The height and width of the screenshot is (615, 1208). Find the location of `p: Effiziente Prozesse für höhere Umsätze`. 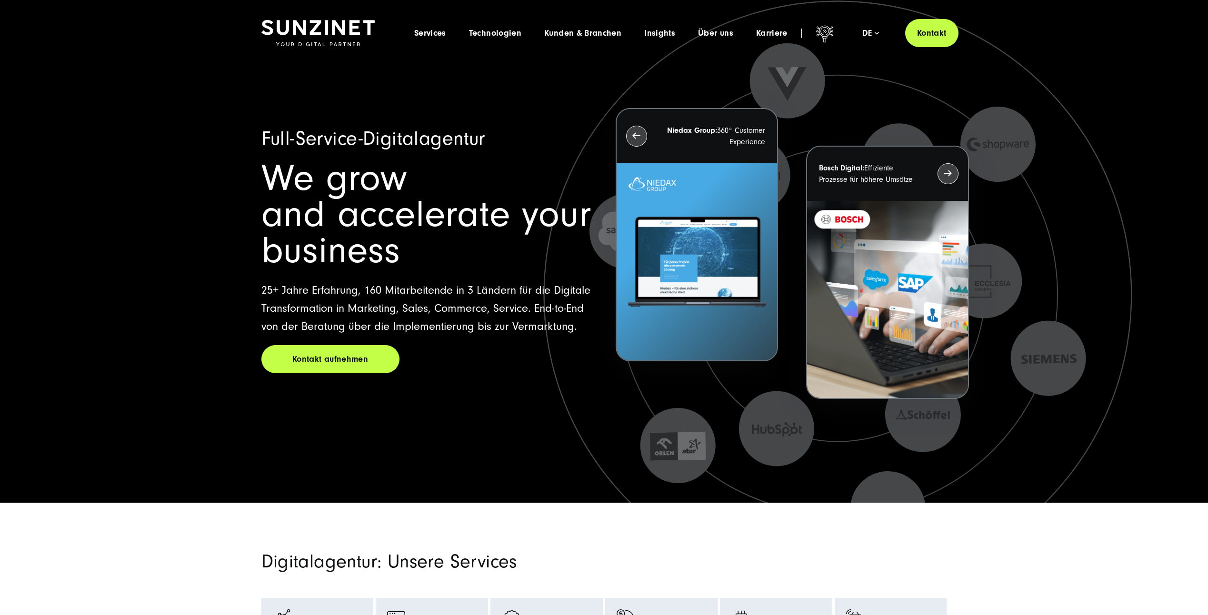

p: Effiziente Prozesse für höhere Umsätze is located at coordinates (870, 174).